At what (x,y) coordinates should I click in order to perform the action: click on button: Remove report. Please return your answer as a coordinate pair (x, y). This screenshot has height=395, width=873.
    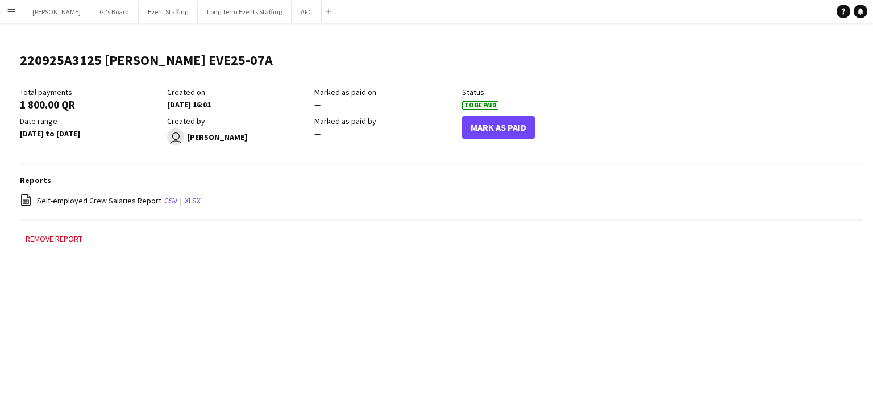
    Looking at the image, I should click on (54, 239).